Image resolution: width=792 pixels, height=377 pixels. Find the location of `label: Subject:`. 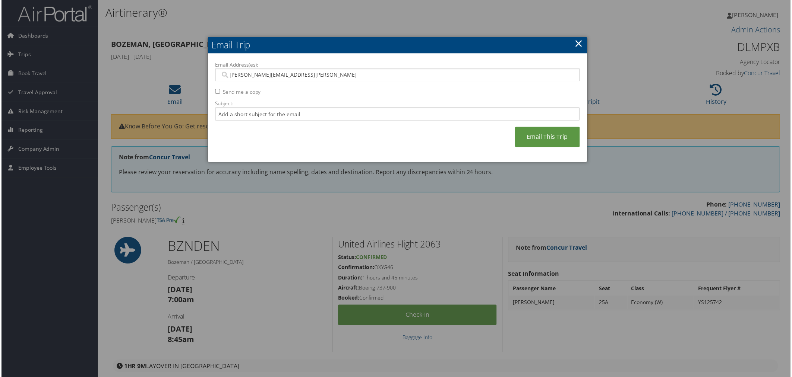

label: Subject: is located at coordinates (397, 104).